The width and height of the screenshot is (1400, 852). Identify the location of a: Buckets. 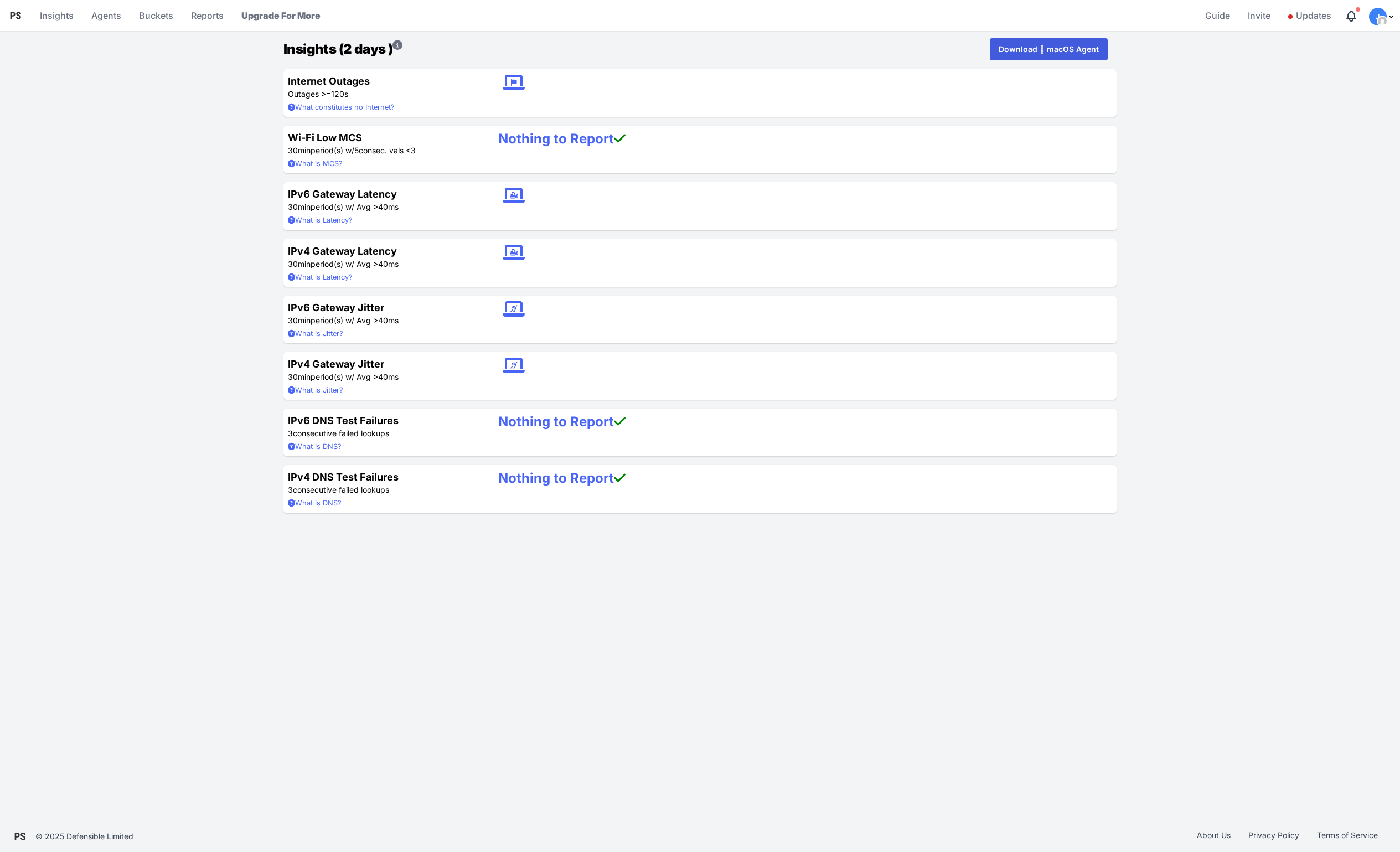
(156, 16).